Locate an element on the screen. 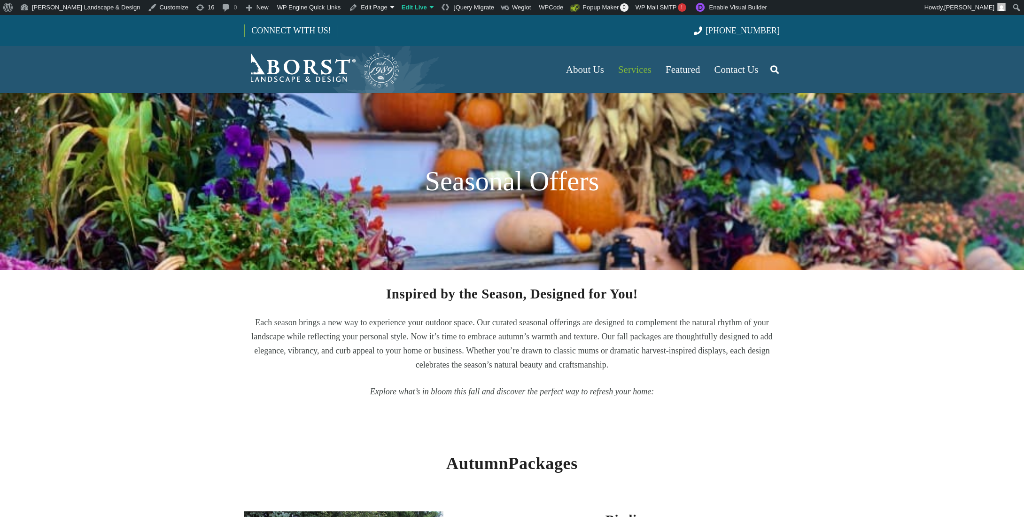  span: About Us is located at coordinates (585, 70).